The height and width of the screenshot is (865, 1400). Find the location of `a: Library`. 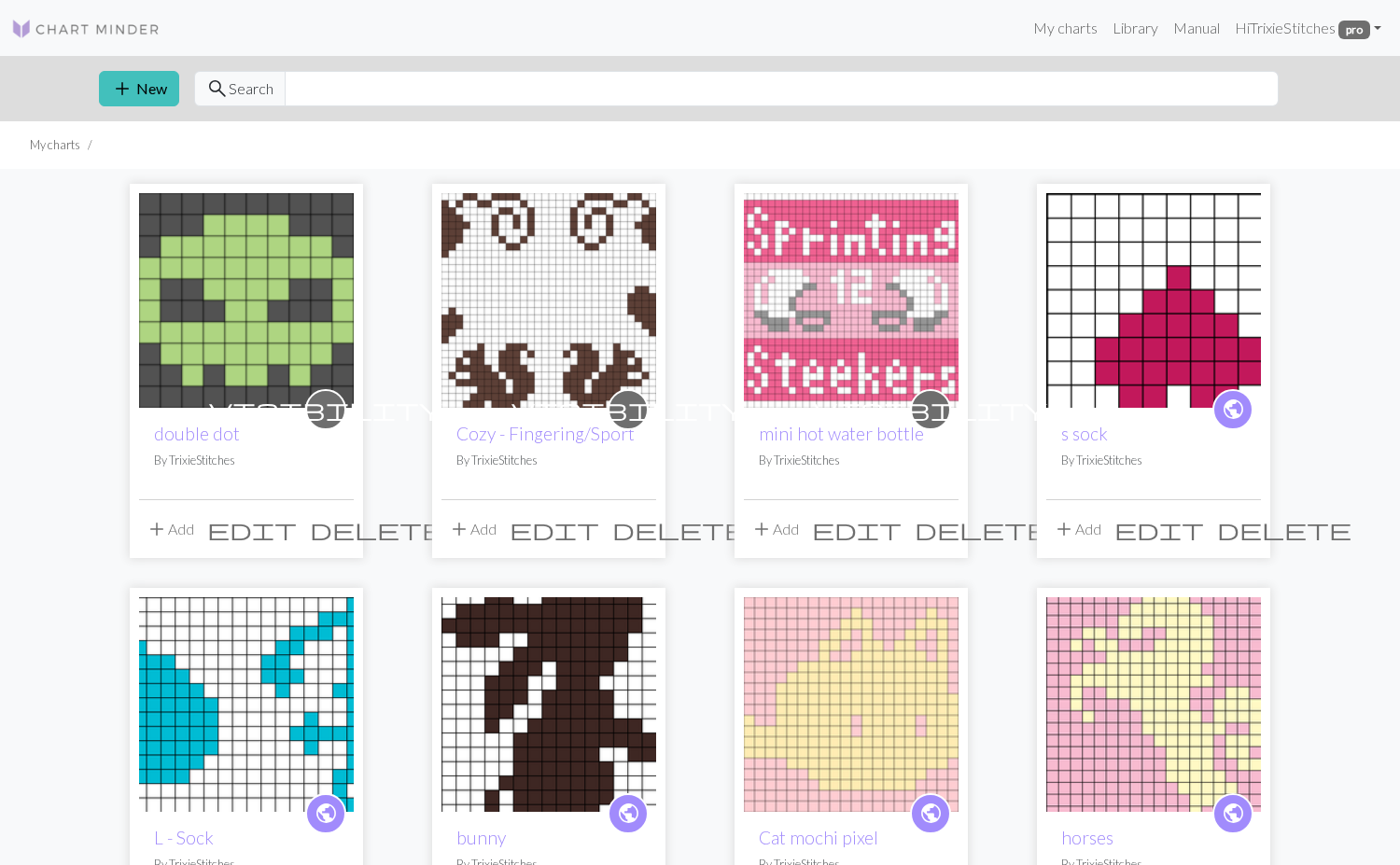

a: Library is located at coordinates (1135, 28).